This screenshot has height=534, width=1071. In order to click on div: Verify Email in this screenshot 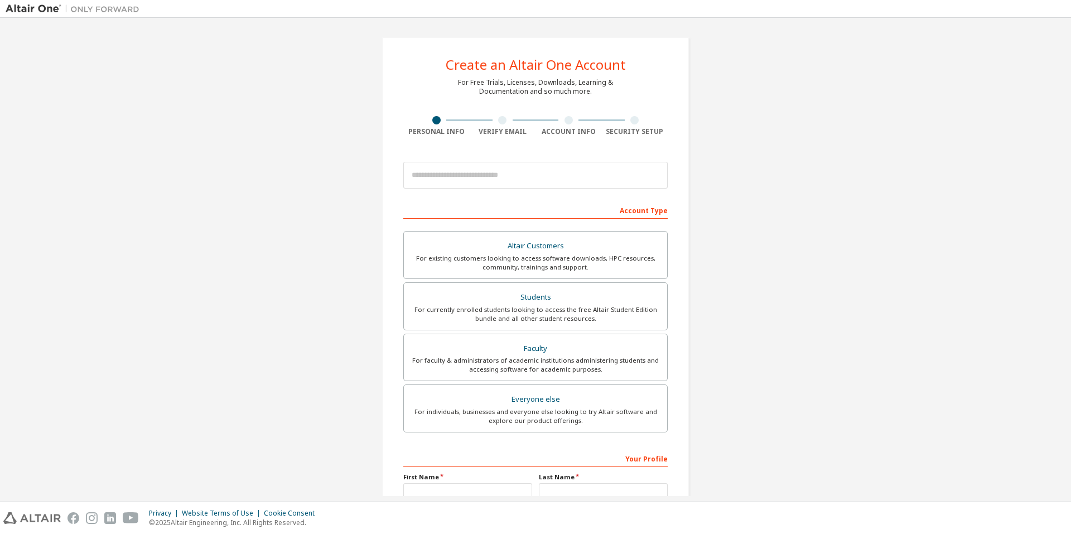, I will do `click(503, 132)`.